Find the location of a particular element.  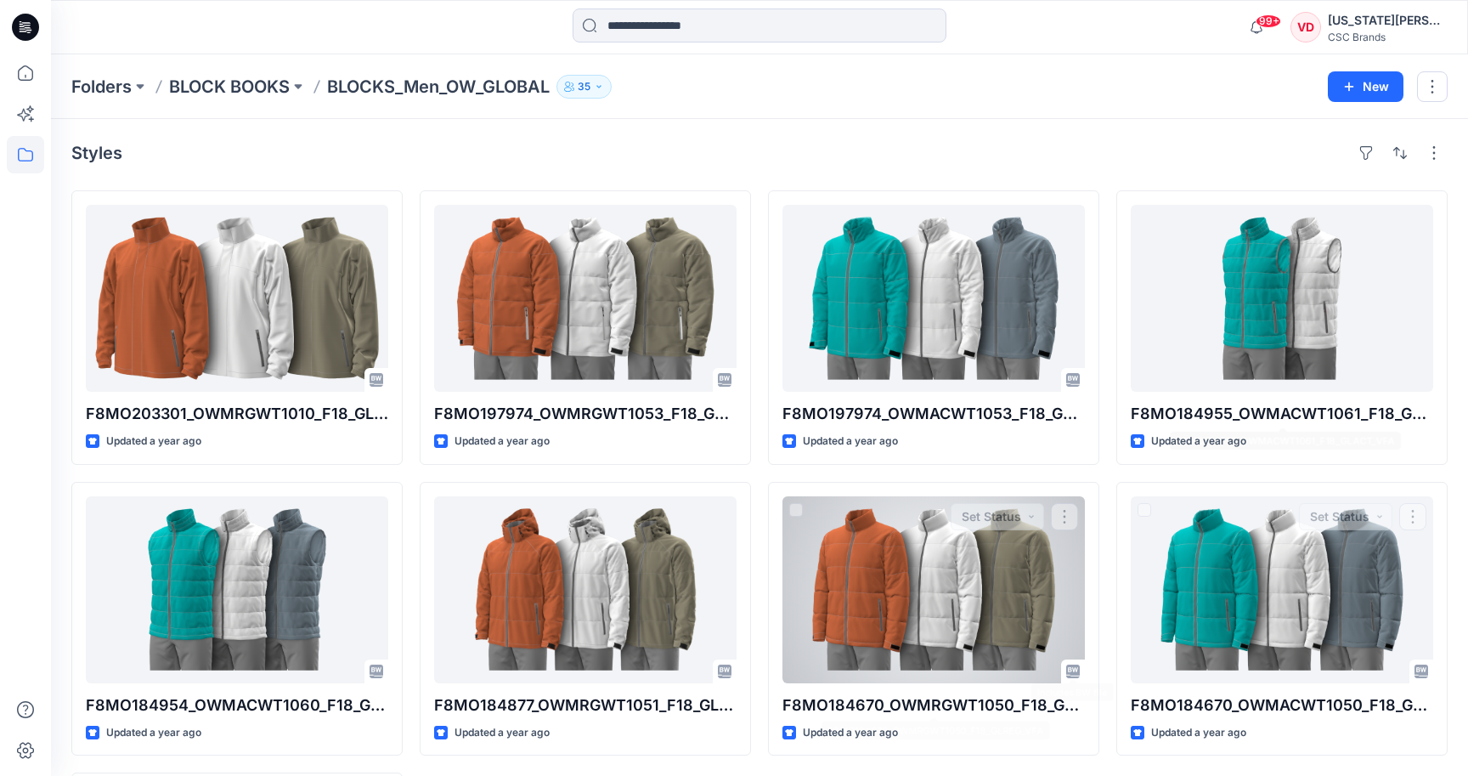

p: F8MO184670_OWMACWT1050_F18_GLACT_VFA is located at coordinates (1282, 705).